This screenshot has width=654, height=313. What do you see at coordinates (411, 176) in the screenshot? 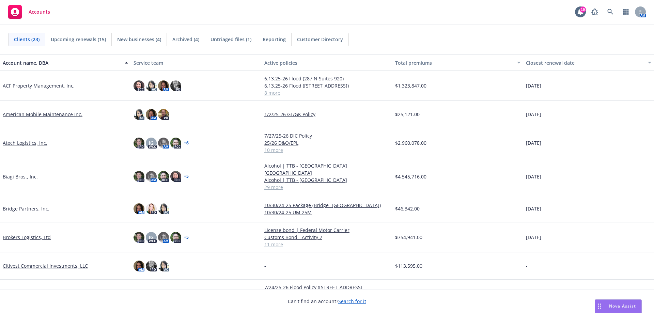
I see `span: $4,545,716.00` at bounding box center [411, 176].